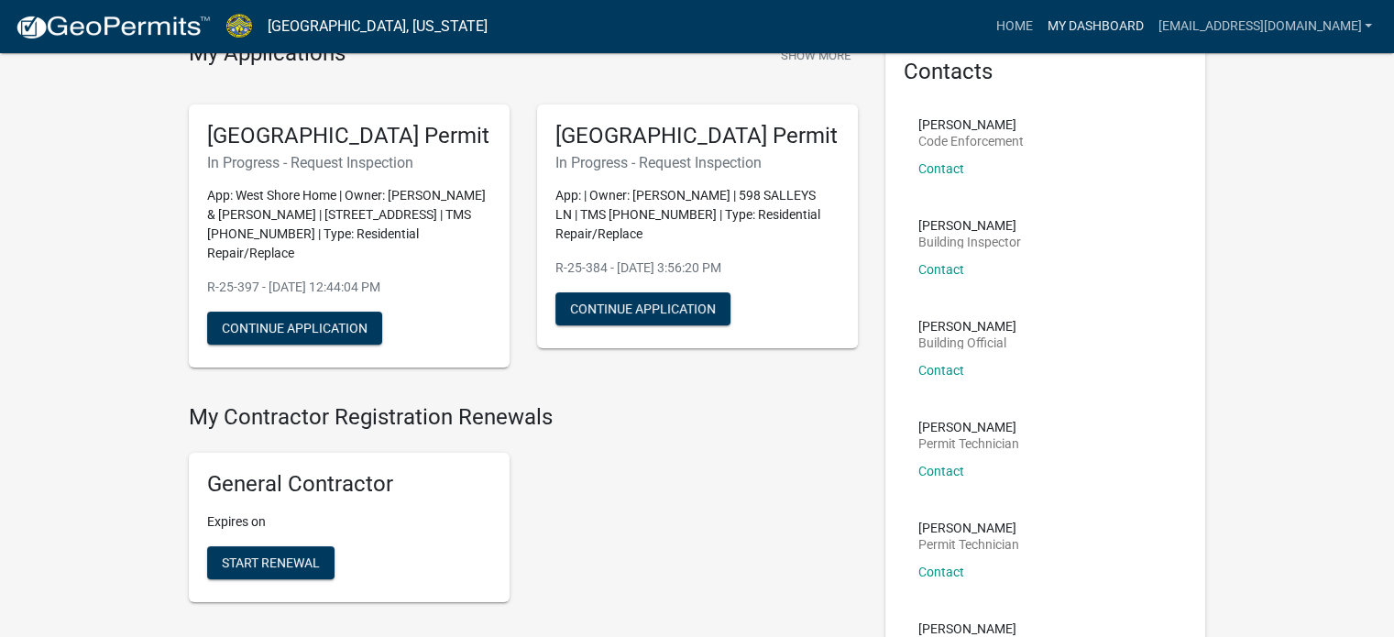 The width and height of the screenshot is (1394, 637). I want to click on p: Building Inspector, so click(970, 242).